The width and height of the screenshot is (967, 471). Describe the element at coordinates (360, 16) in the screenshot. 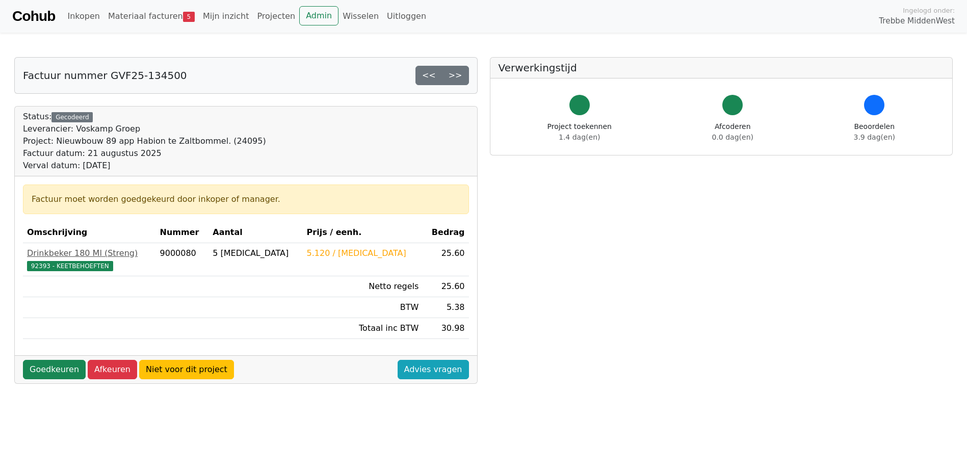

I see `a: Wisselen` at that location.